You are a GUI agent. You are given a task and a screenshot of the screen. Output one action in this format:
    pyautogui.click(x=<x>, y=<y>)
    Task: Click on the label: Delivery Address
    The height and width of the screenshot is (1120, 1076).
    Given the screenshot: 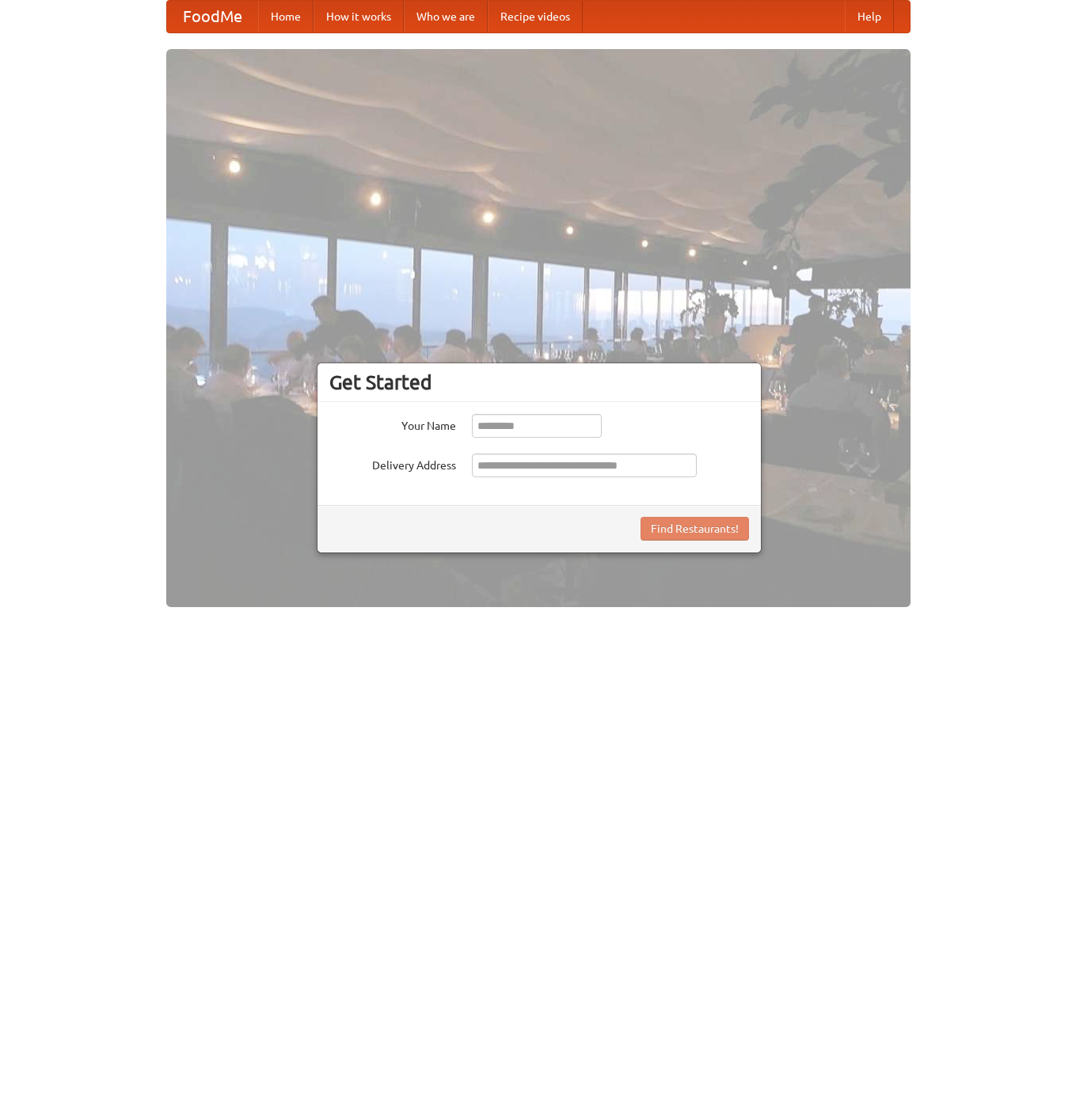 What is the action you would take?
    pyautogui.click(x=393, y=463)
    